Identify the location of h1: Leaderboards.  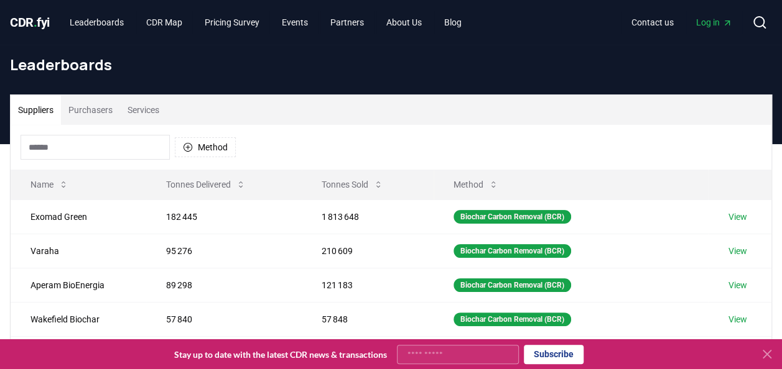
(391, 65).